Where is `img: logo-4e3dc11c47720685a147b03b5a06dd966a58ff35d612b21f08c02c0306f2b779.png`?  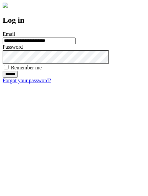 img: logo-4e3dc11c47720685a147b03b5a06dd966a58ff35d612b21f08c02c0306f2b779.png is located at coordinates (5, 5).